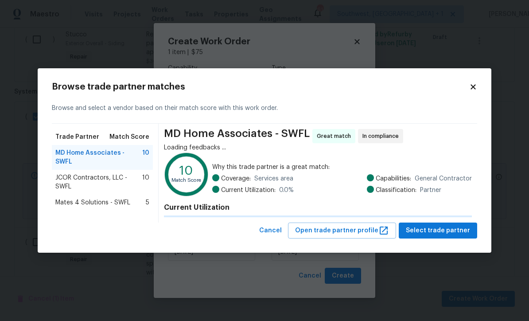  I want to click on span: Match Score, so click(129, 137).